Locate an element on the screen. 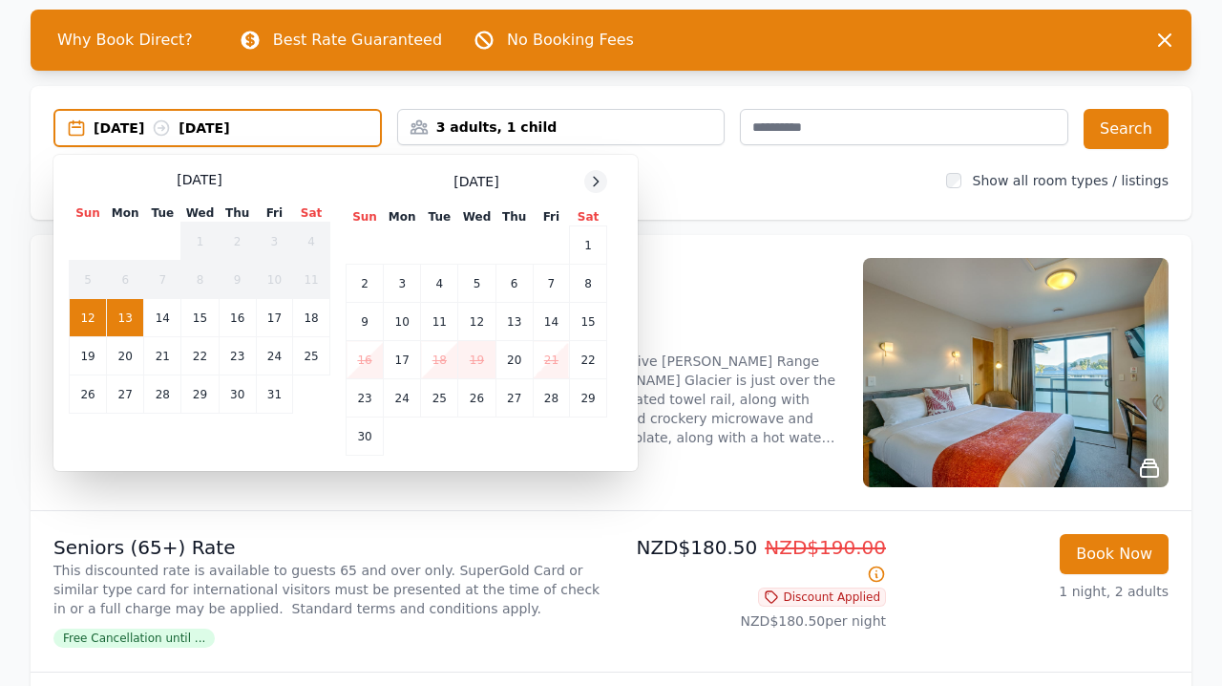 The width and height of the screenshot is (1222, 686). p: This discounted rate is available to guests 65 and over only. SuperGold Card or similar type card... is located at coordinates (329, 589).